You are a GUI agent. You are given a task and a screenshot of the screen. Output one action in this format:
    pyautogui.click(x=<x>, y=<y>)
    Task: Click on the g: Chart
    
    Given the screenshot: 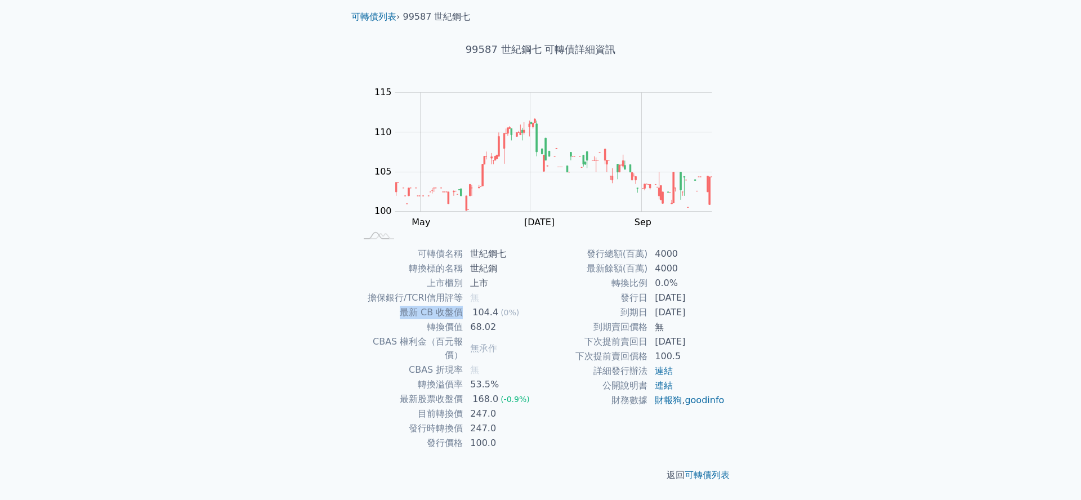 What is the action you would take?
    pyautogui.click(x=549, y=157)
    